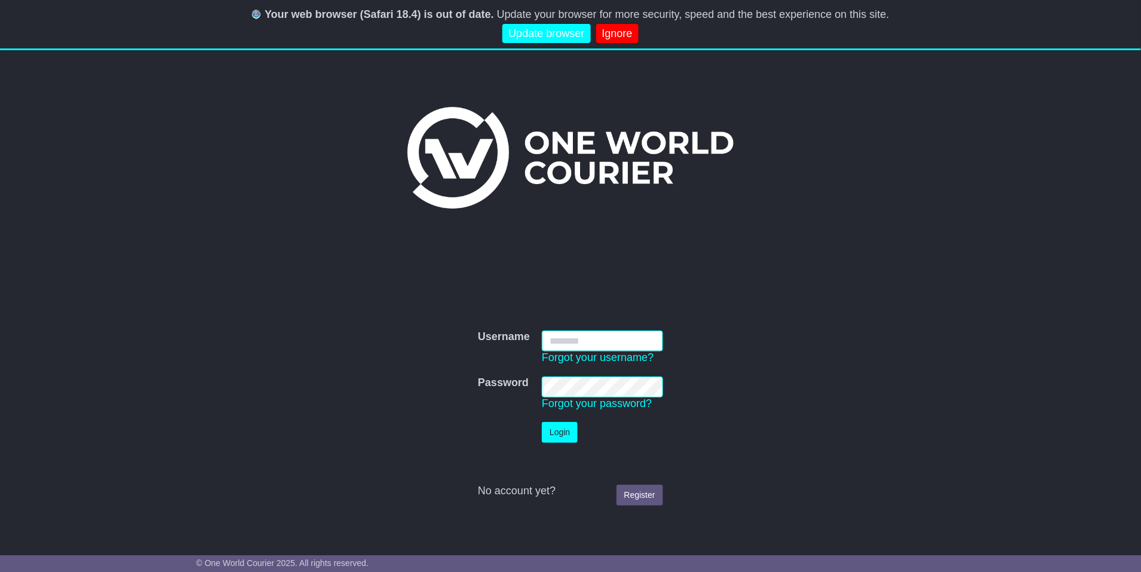 Image resolution: width=1141 pixels, height=572 pixels. I want to click on a: Ignore, so click(617, 33).